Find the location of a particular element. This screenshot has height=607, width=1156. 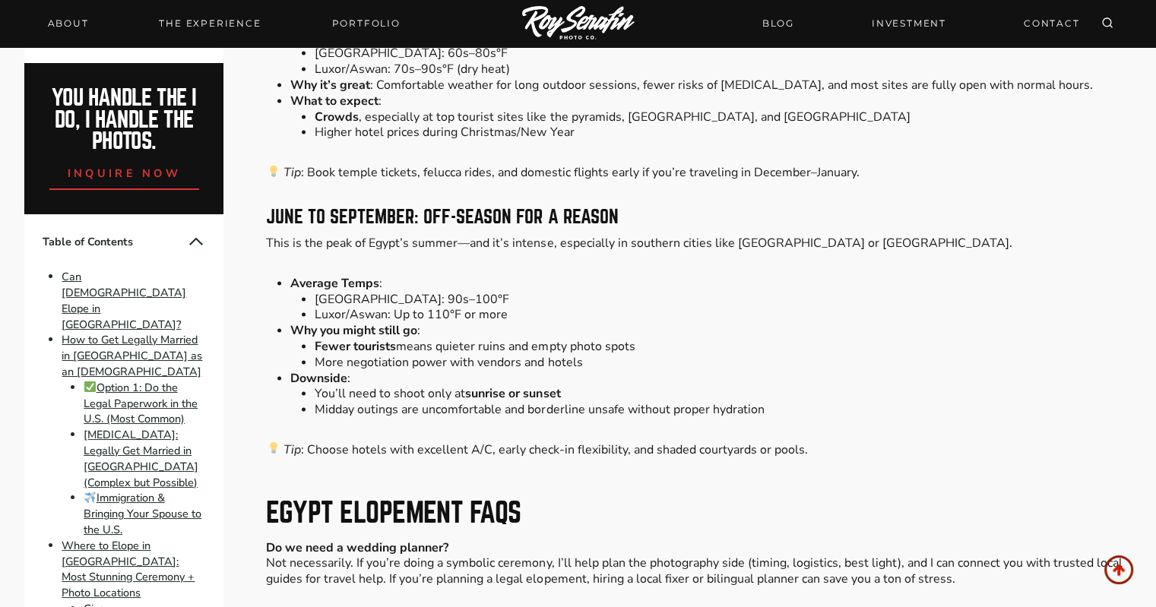

li: means quieter ruins and empty photo spots is located at coordinates (723, 347).